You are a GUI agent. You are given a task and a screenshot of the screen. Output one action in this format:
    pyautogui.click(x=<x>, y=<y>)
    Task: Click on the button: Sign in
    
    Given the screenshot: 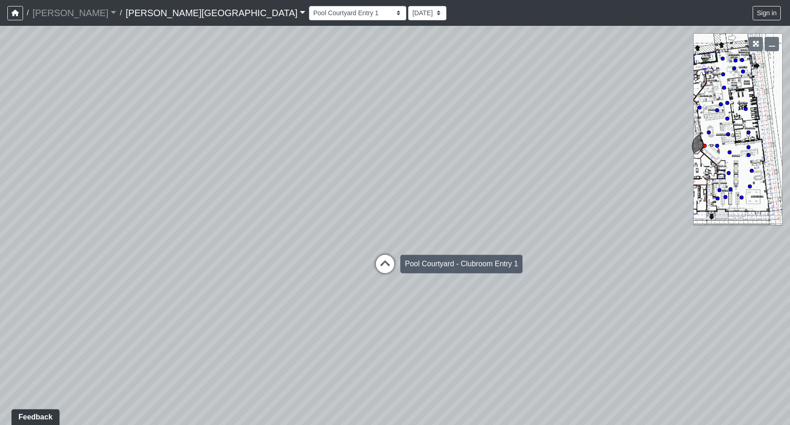 What is the action you would take?
    pyautogui.click(x=766, y=13)
    